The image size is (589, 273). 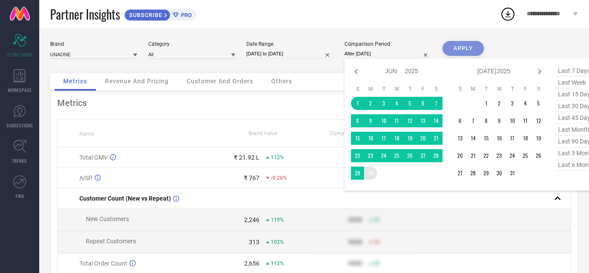 What do you see at coordinates (525, 156) in the screenshot?
I see `td: Fri Jul 25 2025` at bounding box center [525, 156].